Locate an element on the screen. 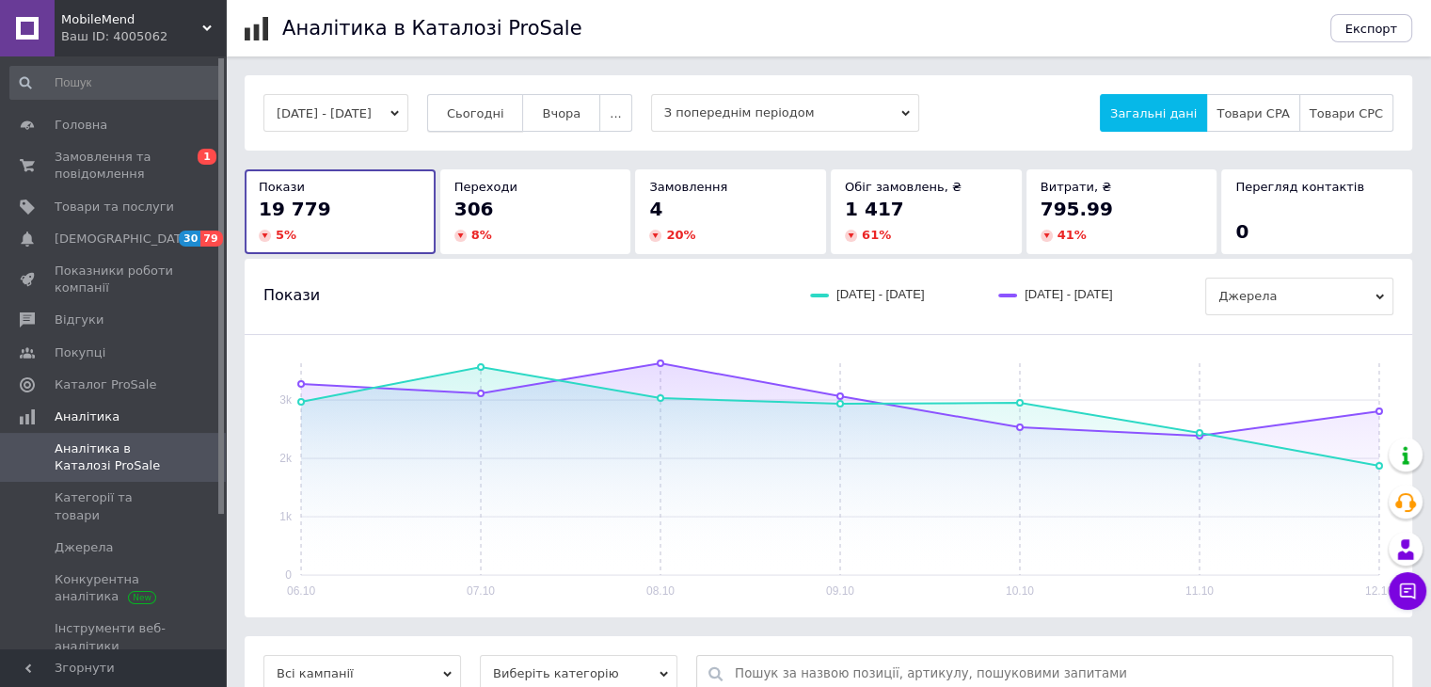 This screenshot has width=1431, height=687. h1: Аналітика в Каталозі ProSale is located at coordinates (432, 28).